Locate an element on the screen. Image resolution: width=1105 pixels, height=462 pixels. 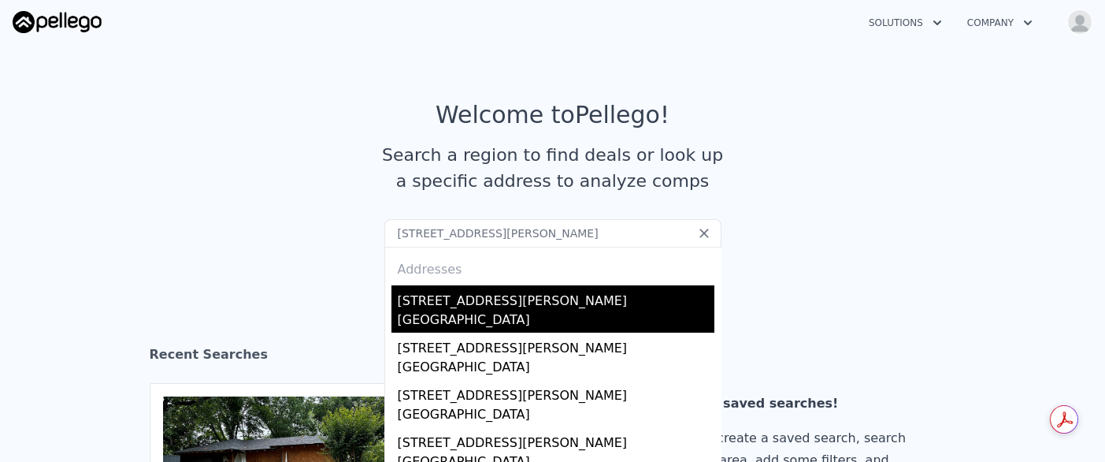
div: Search a region to find deals or look up a specific address to analyze comps is located at coordinates (553, 168).